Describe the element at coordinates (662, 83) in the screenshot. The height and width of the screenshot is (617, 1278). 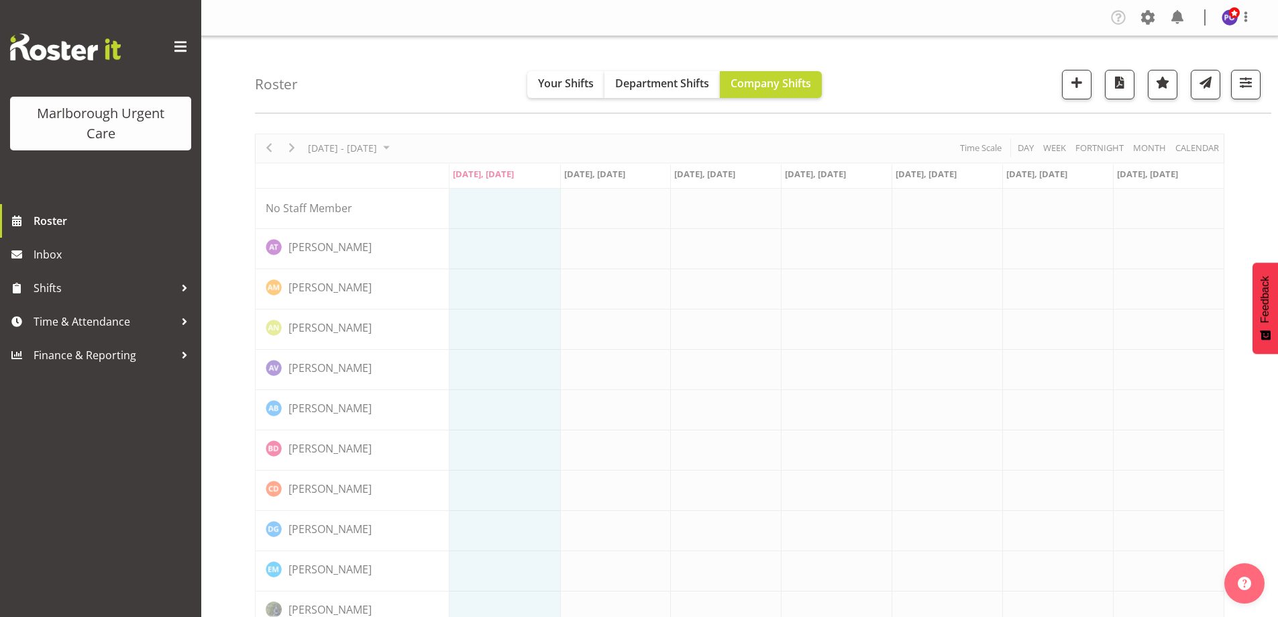
I see `span: Department Shifts` at that location.